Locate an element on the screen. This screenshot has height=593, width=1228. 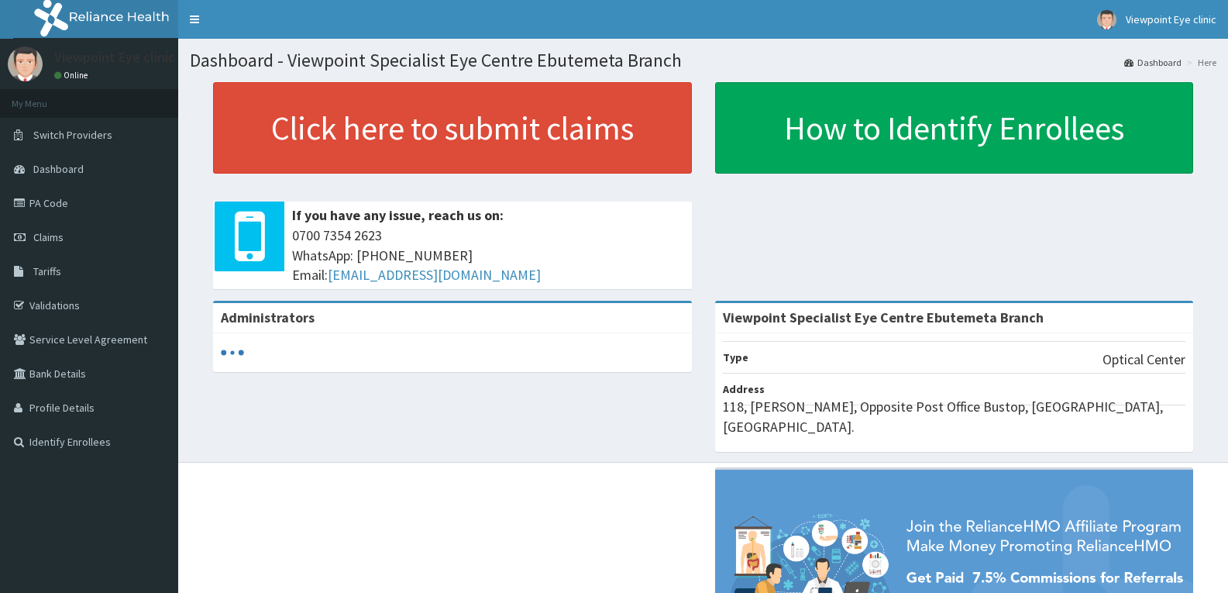
p: Optical Center is located at coordinates (1143, 359).